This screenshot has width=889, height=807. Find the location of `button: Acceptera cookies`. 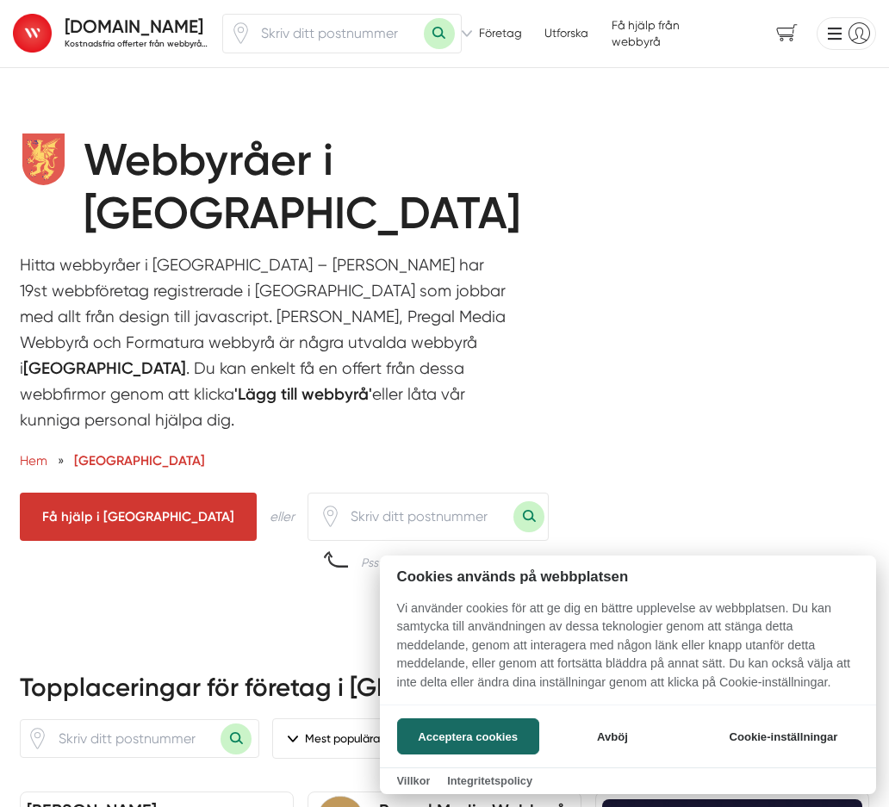

button: Acceptera cookies is located at coordinates (468, 737).